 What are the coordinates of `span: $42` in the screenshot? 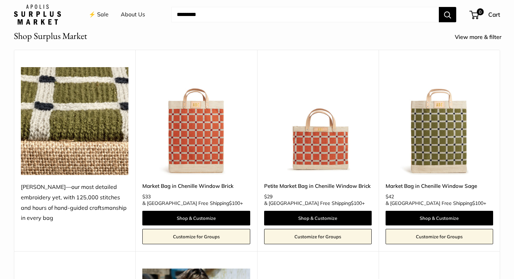 It's located at (390, 197).